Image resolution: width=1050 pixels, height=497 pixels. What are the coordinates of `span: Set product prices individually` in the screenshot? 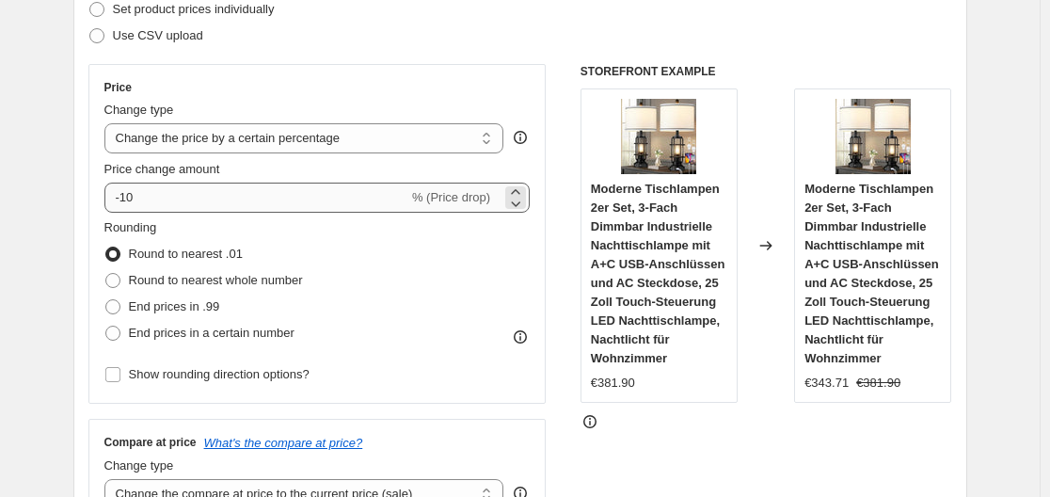 It's located at (194, 8).